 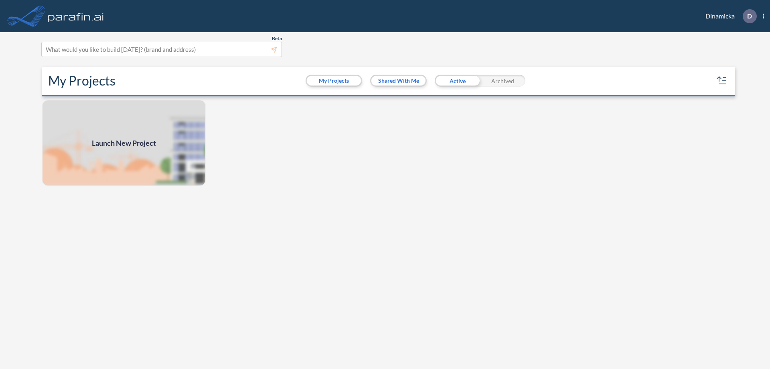 I want to click on a: Launch New Project, so click(x=124, y=143).